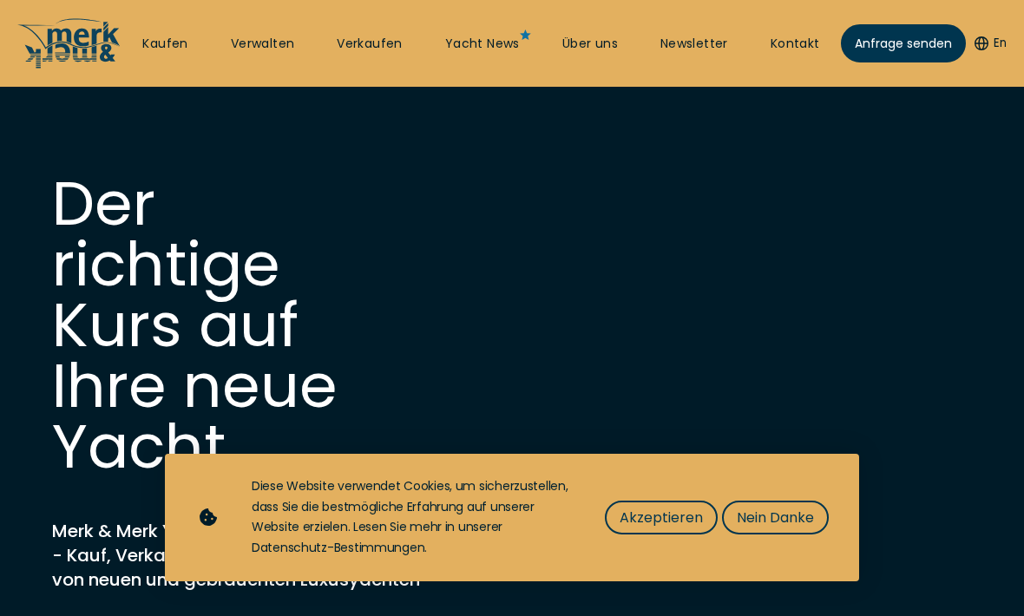 The image size is (1024, 616). Describe the element at coordinates (226, 325) in the screenshot. I see `h1: Der richtige Kurs auf Ihre neue Yacht` at that location.